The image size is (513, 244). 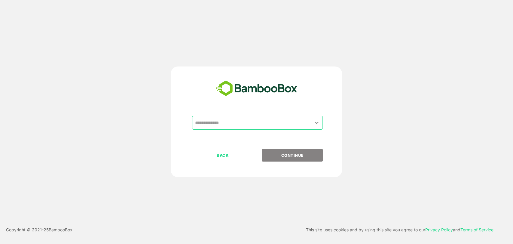 I want to click on a: Terms of Service, so click(x=477, y=229).